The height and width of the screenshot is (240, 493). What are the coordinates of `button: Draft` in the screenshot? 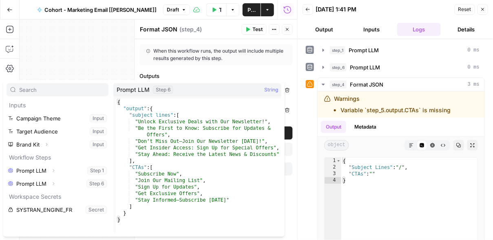 It's located at (177, 10).